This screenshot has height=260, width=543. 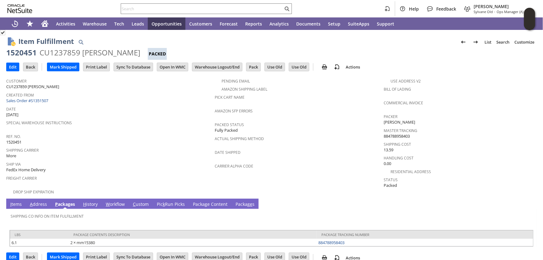 What do you see at coordinates (483, 12) in the screenshot?
I see `span: Sylvane Old` at bounding box center [483, 12].